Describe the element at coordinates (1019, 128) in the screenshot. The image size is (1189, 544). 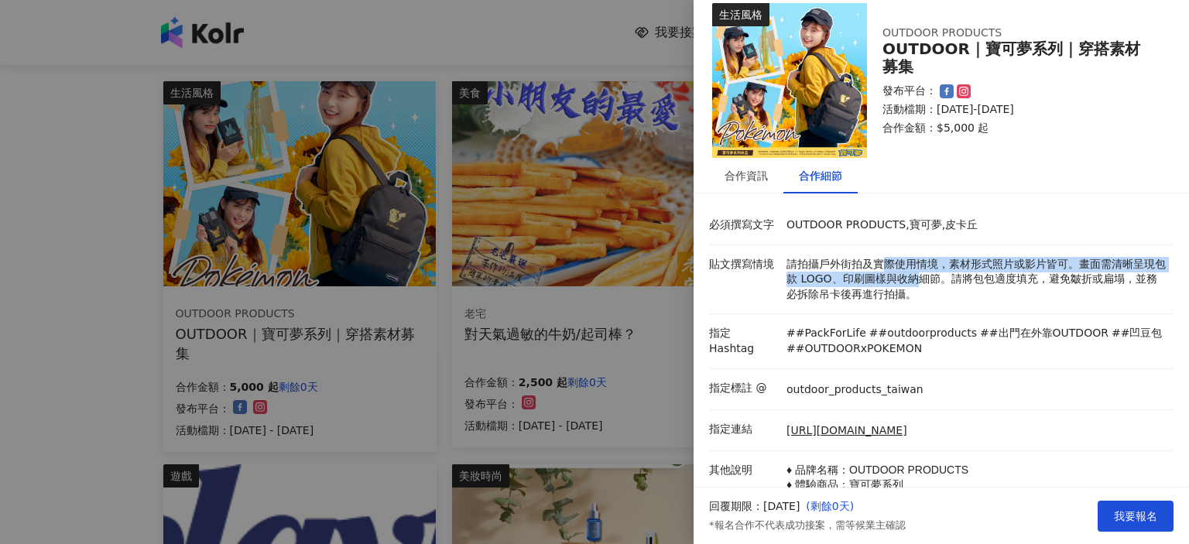
I see `p: 合作金額： $5,000 起` at that location.